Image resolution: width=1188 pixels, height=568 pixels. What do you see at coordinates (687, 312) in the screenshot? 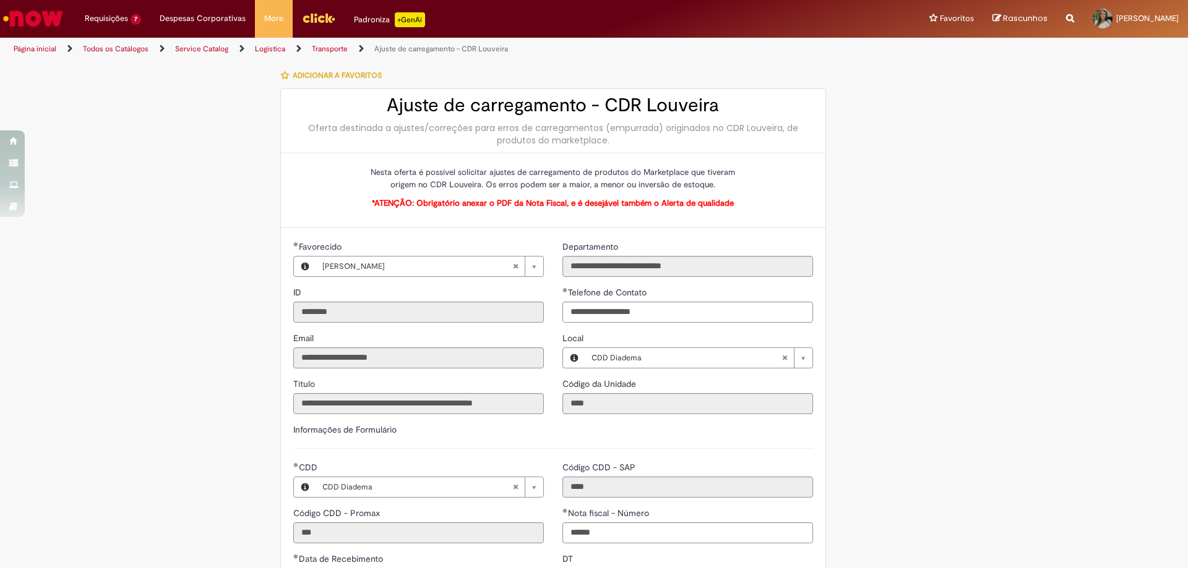
I see `input: Telefone de Contato` at bounding box center [687, 312].